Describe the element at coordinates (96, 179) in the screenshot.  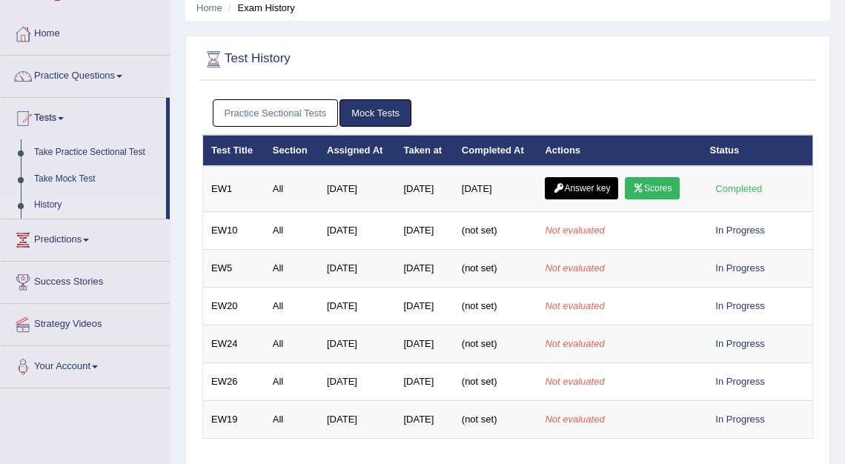
I see `a: Take Mock Test` at that location.